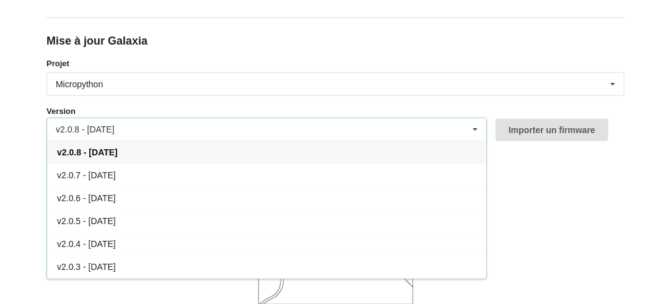 The height and width of the screenshot is (304, 671). Describe the element at coordinates (335, 64) in the screenshot. I see `label: Projet` at that location.